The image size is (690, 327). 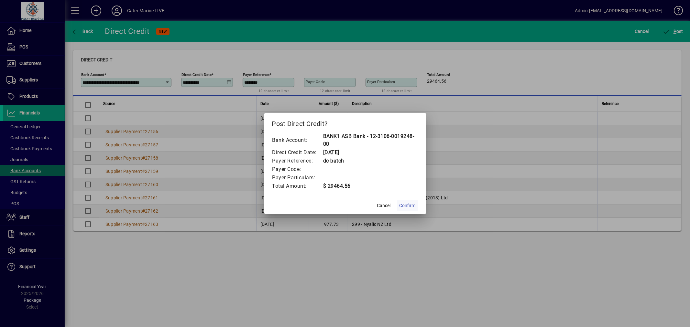 I want to click on td: Payer Code:, so click(x=297, y=169).